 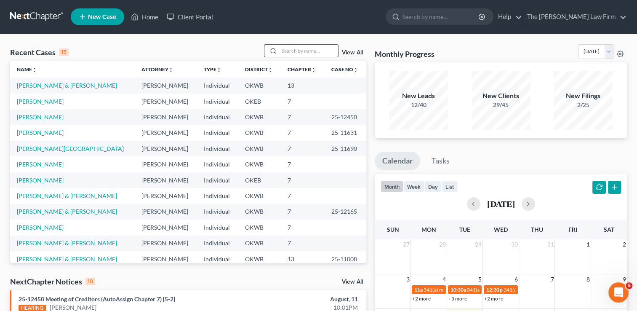 What do you see at coordinates (345, 211) in the screenshot?
I see `td: 25-12165` at bounding box center [345, 211].